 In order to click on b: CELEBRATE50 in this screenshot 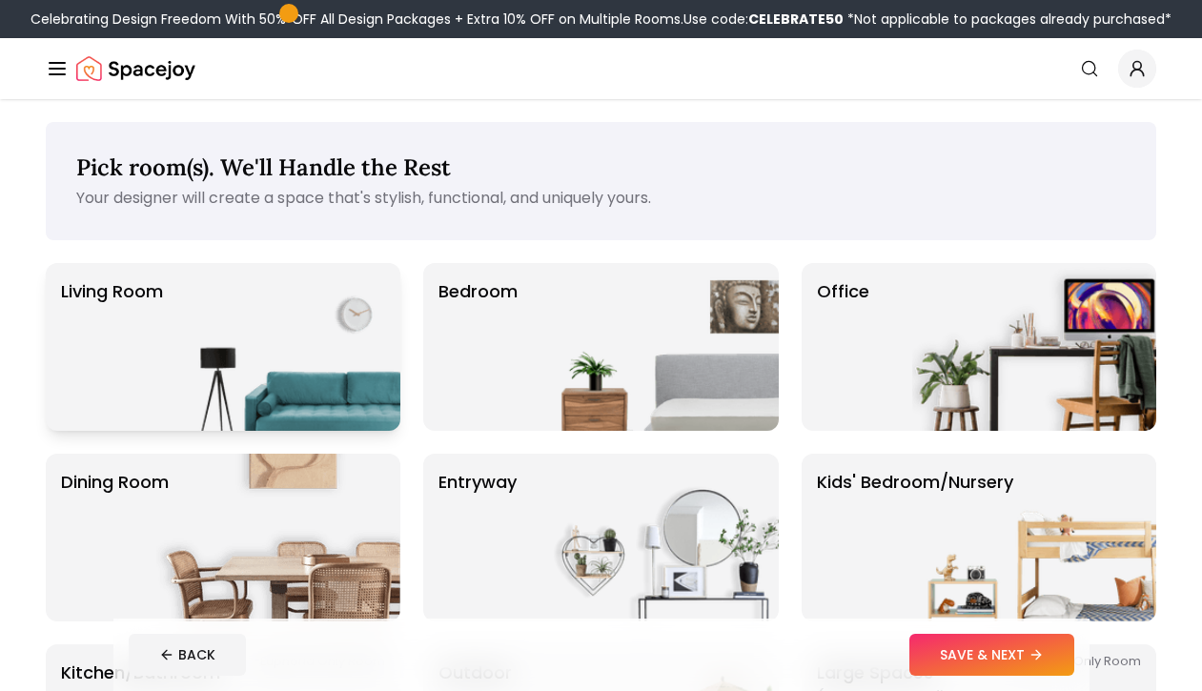, I will do `click(796, 19)`.